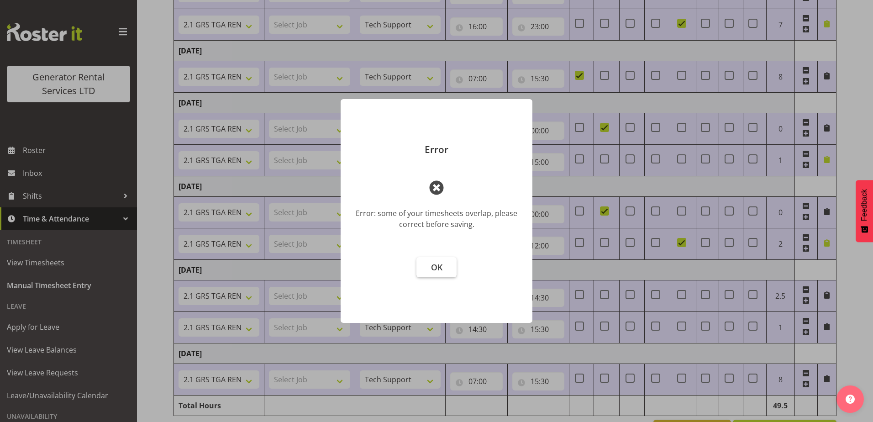 The width and height of the screenshot is (873, 422). I want to click on span: OK, so click(437, 267).